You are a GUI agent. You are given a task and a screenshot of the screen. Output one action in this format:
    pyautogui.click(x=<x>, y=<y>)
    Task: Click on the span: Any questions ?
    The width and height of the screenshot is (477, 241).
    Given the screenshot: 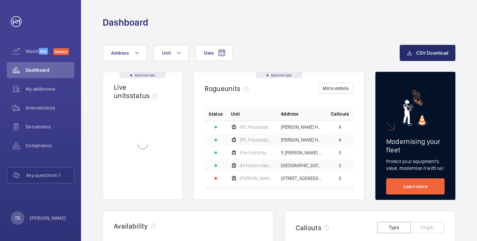 What is the action you would take?
    pyautogui.click(x=50, y=175)
    